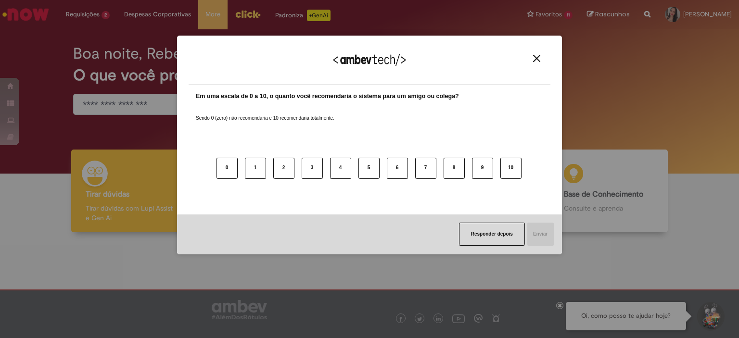 This screenshot has width=739, height=338. Describe the element at coordinates (227, 168) in the screenshot. I see `button: 0` at that location.